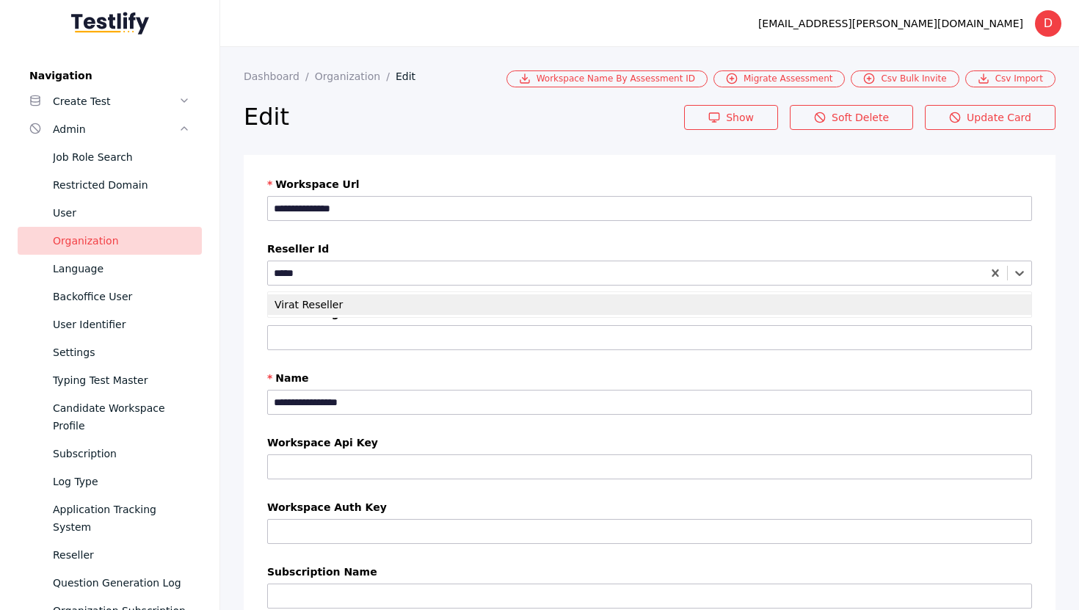 The height and width of the screenshot is (610, 1079). Describe the element at coordinates (109, 583) in the screenshot. I see `a: Question Generation Log` at that location.